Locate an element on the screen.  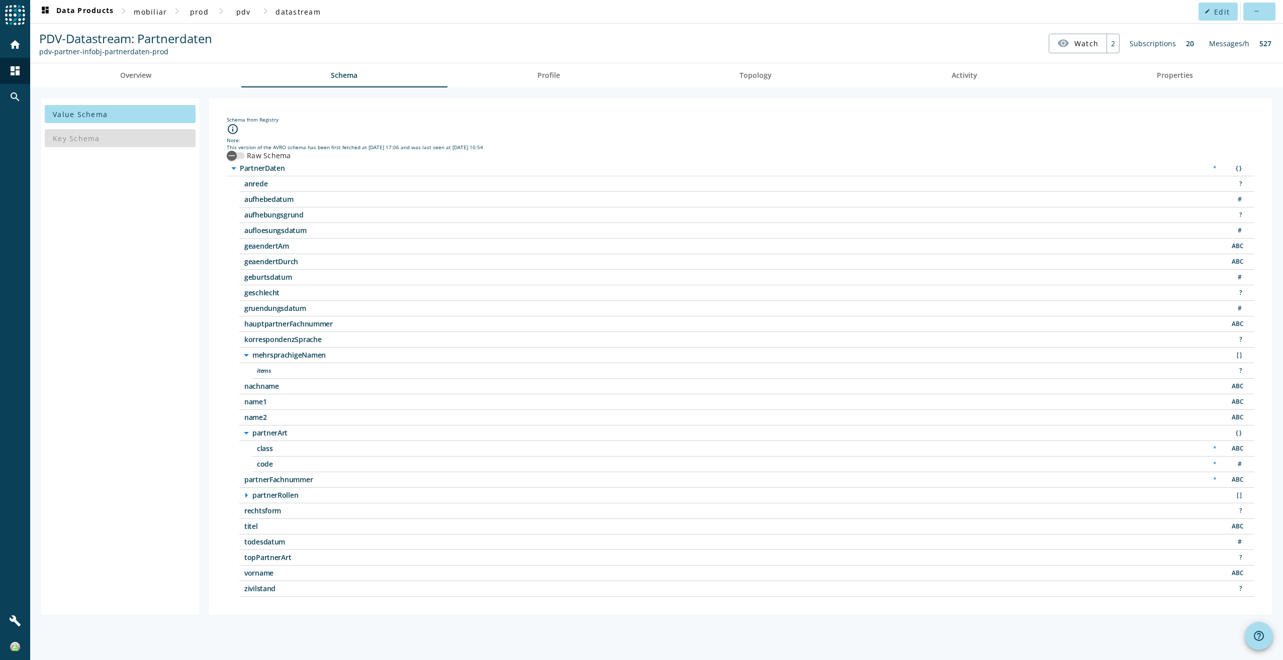
div: 2 is located at coordinates (1112, 43).